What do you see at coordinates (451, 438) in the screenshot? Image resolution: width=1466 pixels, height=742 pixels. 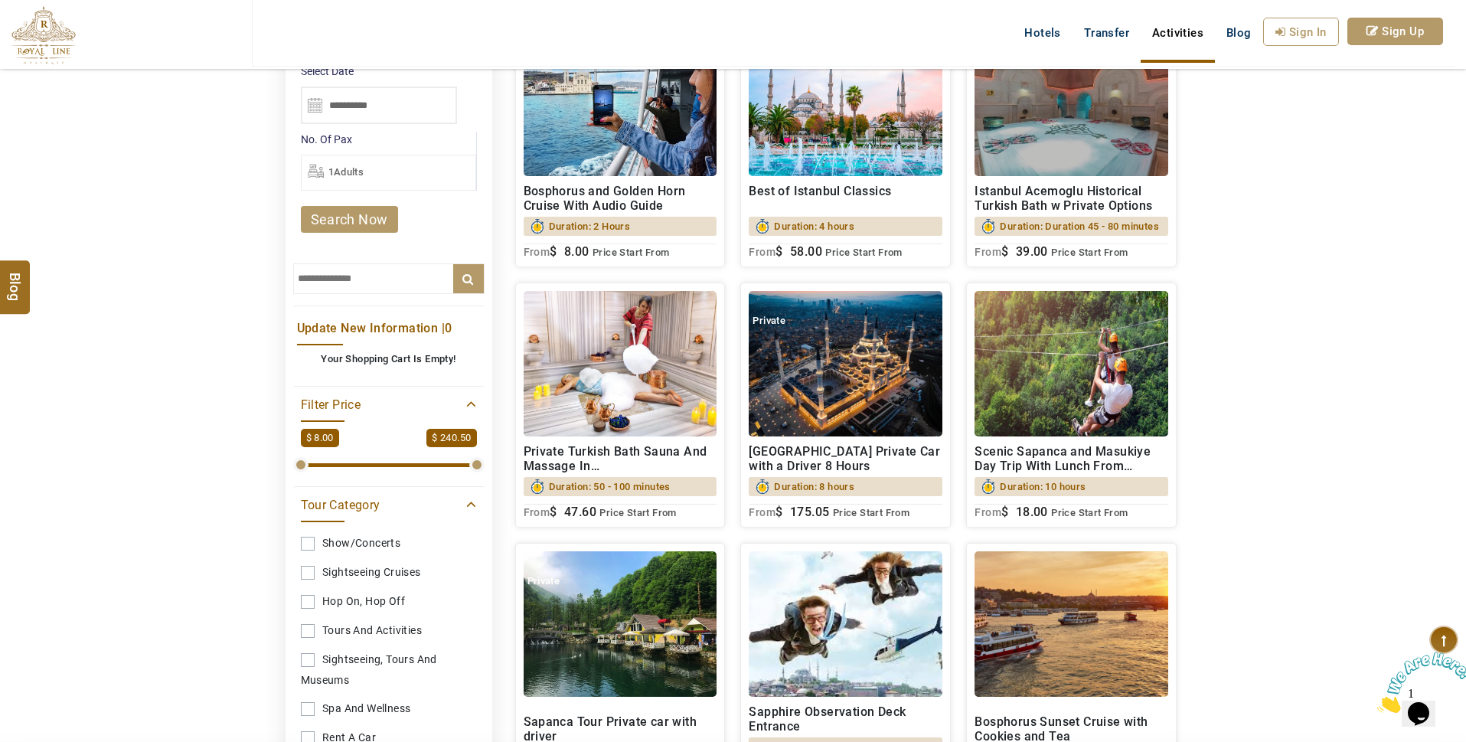 I see `span: $ 240.50` at bounding box center [451, 438].